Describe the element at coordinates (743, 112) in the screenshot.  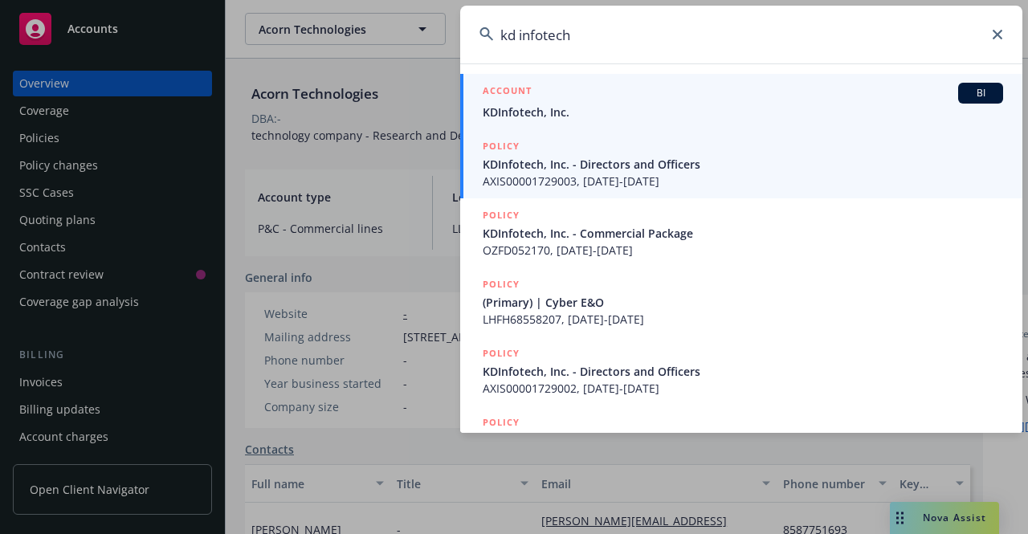
I see `span: KDInfotech, Inc.` at that location.